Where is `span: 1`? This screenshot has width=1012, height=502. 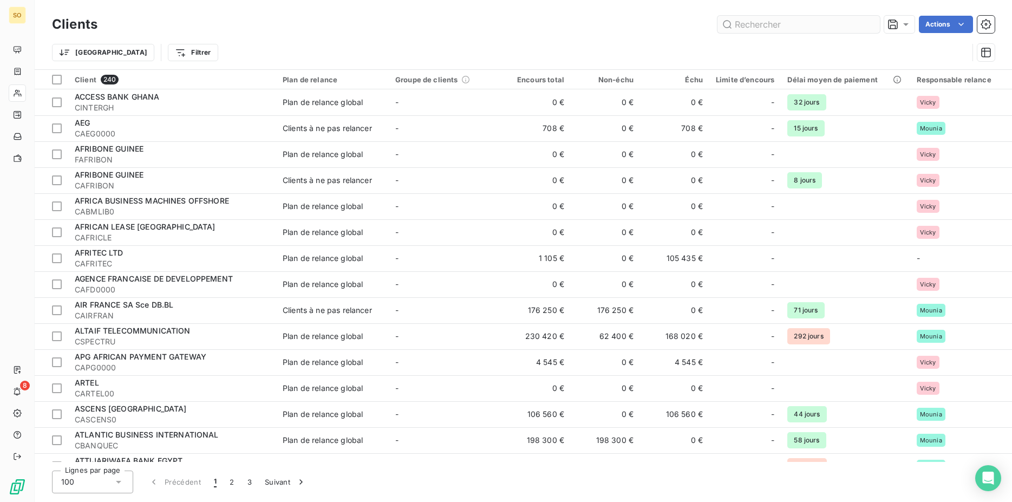 span: 1 is located at coordinates (215, 482).